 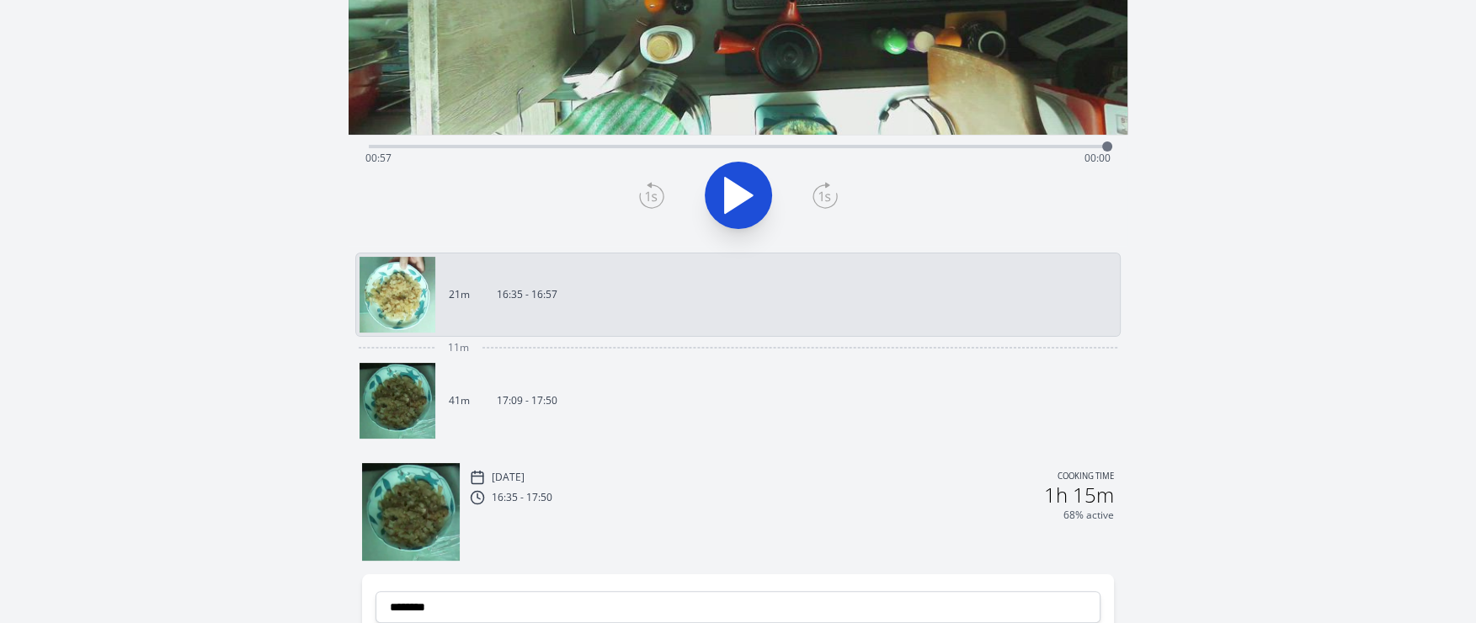 What do you see at coordinates (527, 295) in the screenshot?
I see `p: 16:35 - 16:57` at bounding box center [527, 295].